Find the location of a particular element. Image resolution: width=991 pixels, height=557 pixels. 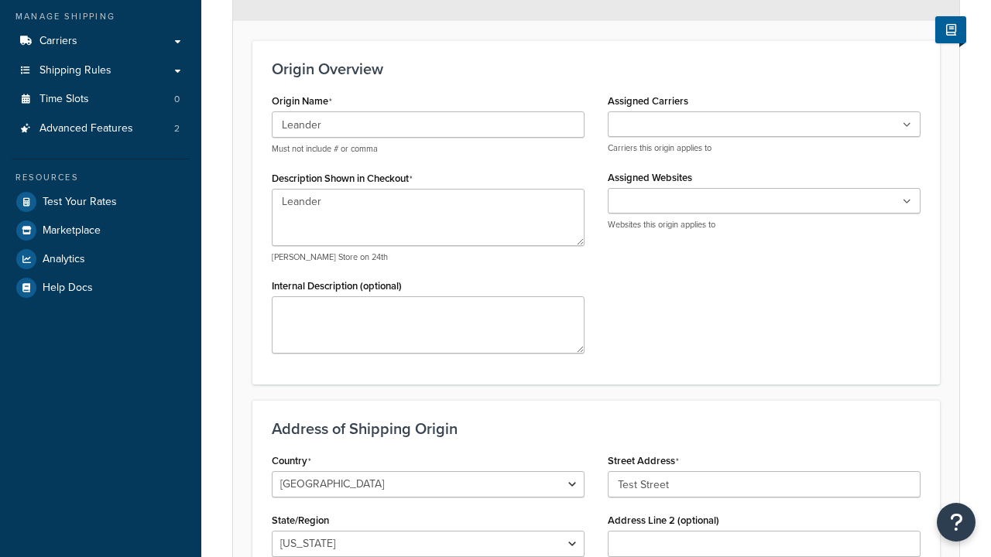

p: Websites this origin applies to is located at coordinates (764, 224).